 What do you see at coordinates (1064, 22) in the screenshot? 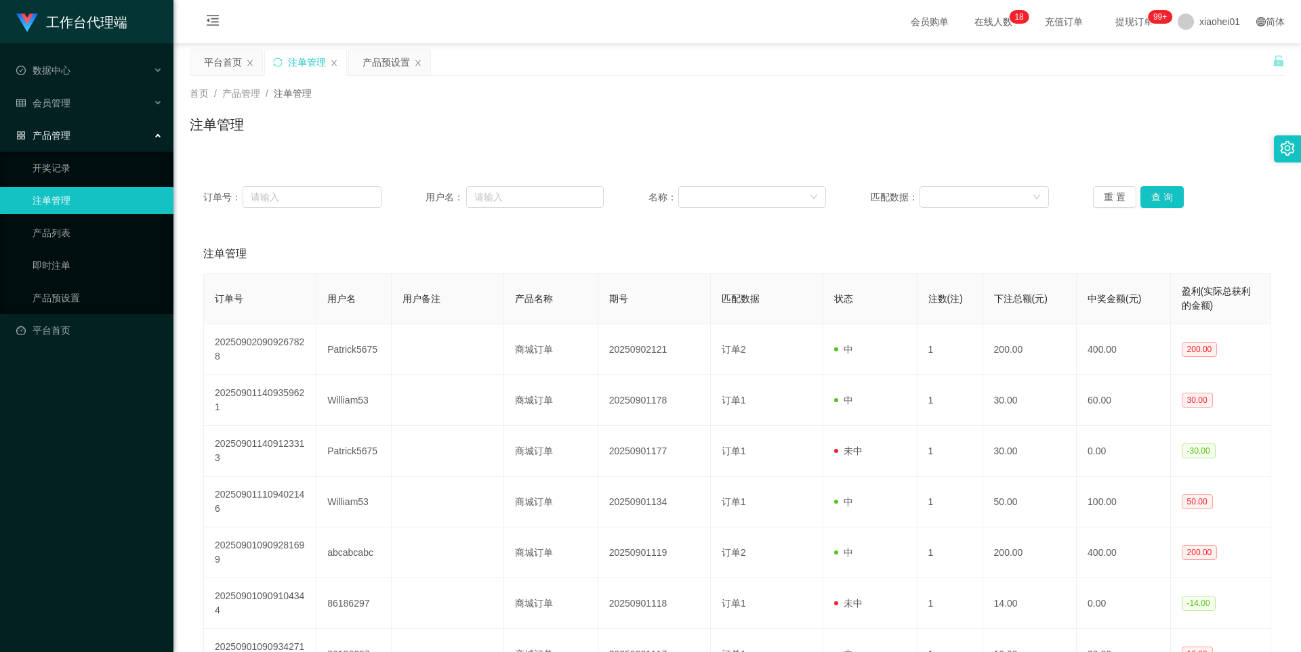
I see `span: 充值订单` at bounding box center [1064, 22].